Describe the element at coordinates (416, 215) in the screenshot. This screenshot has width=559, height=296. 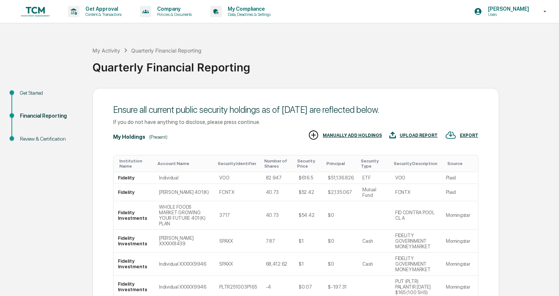
I see `td: FID CONTRA POOL CL A` at that location.